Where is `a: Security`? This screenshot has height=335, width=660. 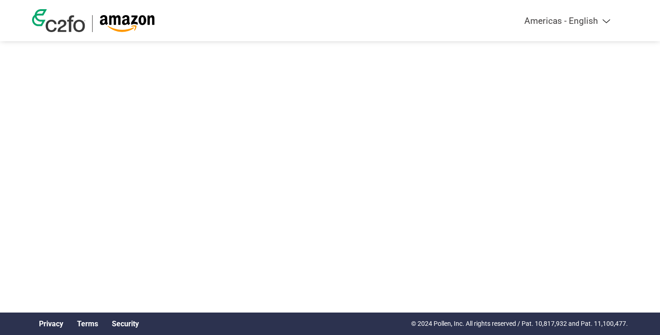 a: Security is located at coordinates (125, 324).